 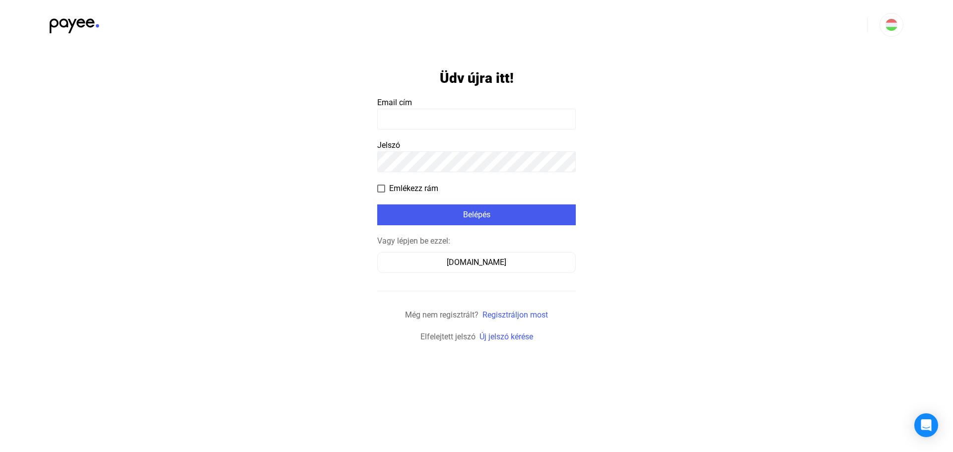 I want to click on div: Vagy lépjen be ezzel:, so click(x=476, y=241).